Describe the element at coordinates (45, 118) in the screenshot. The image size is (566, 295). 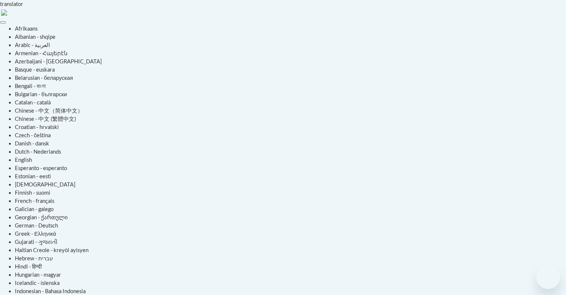
I see `a: Chinese - 中文 (繁體中文)` at that location.